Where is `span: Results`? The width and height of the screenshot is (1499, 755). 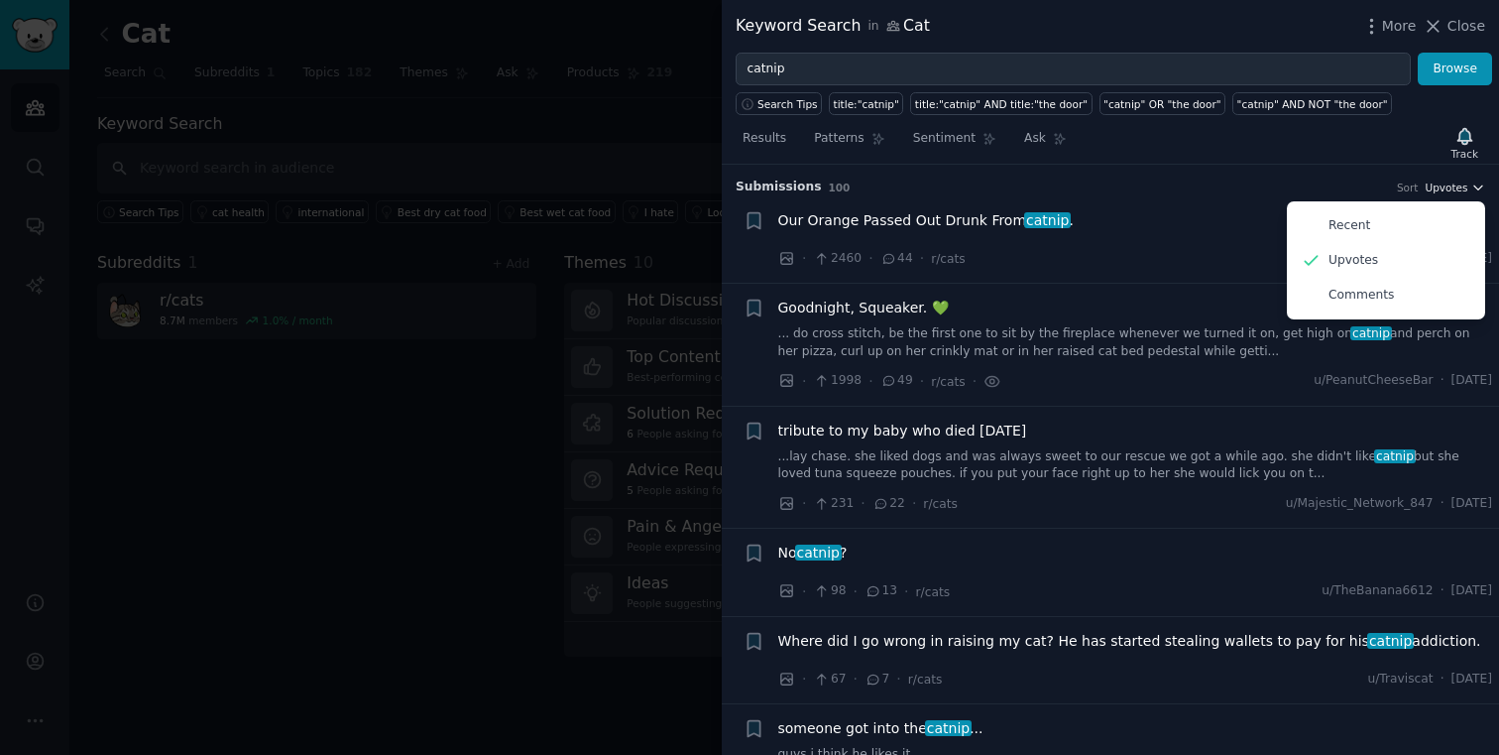
span: Results is located at coordinates (765, 139).